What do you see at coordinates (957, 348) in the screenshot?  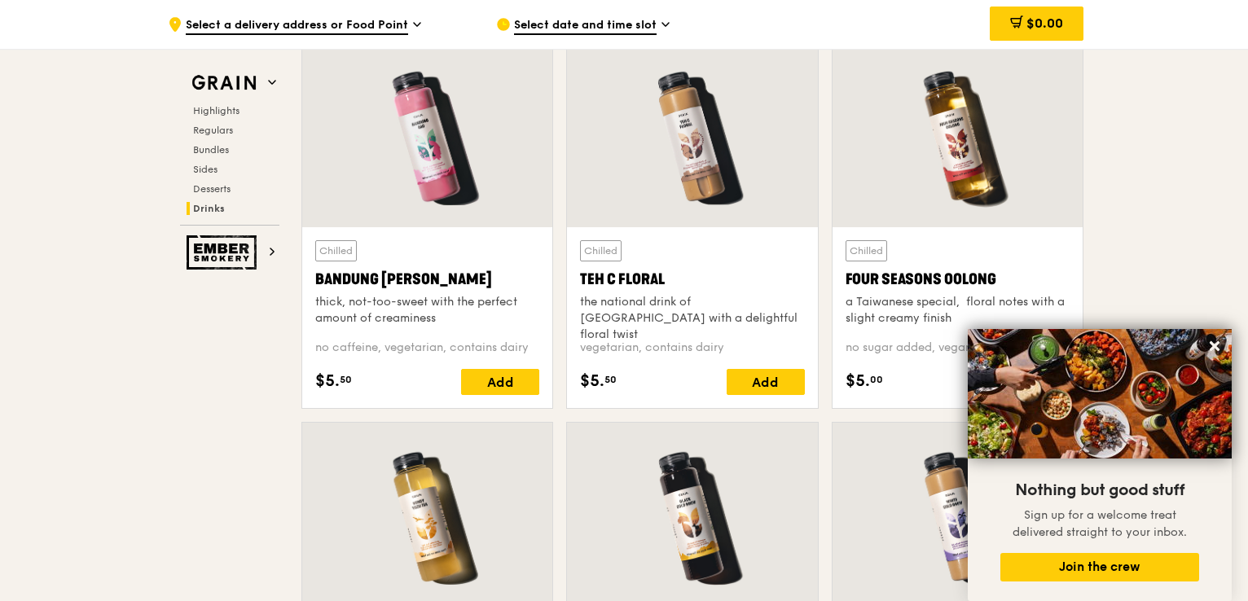 I see `div: no sugar added, vegan` at bounding box center [957, 348].